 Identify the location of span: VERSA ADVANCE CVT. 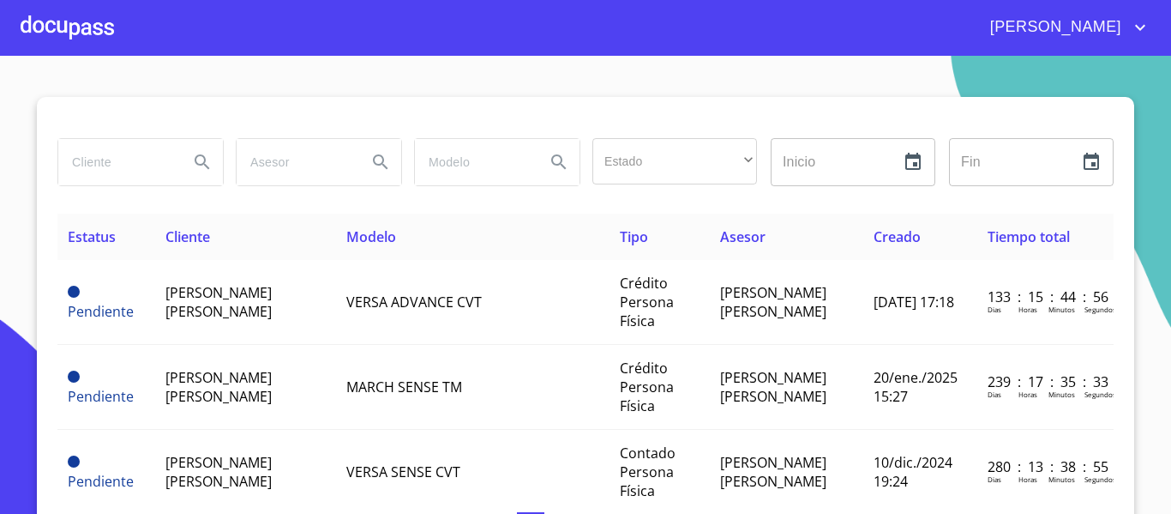
(414, 302).